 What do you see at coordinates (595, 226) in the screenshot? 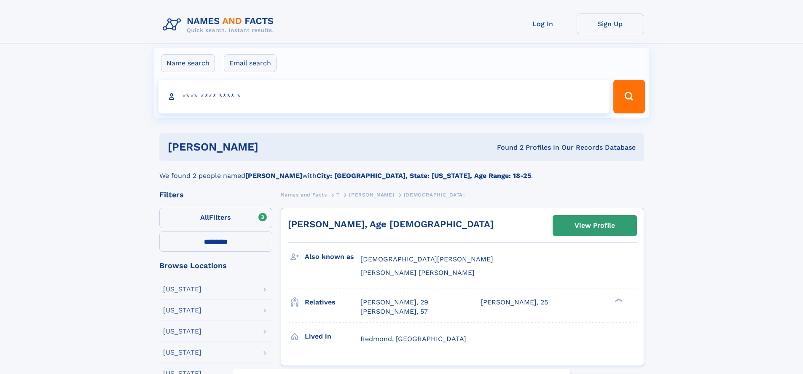
I see `a: View Profile` at bounding box center [595, 226].